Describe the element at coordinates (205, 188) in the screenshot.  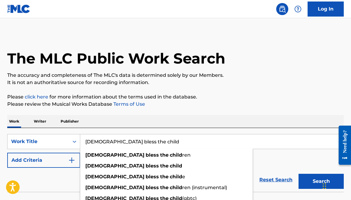
I see `span: ren (instrumental)` at that location.